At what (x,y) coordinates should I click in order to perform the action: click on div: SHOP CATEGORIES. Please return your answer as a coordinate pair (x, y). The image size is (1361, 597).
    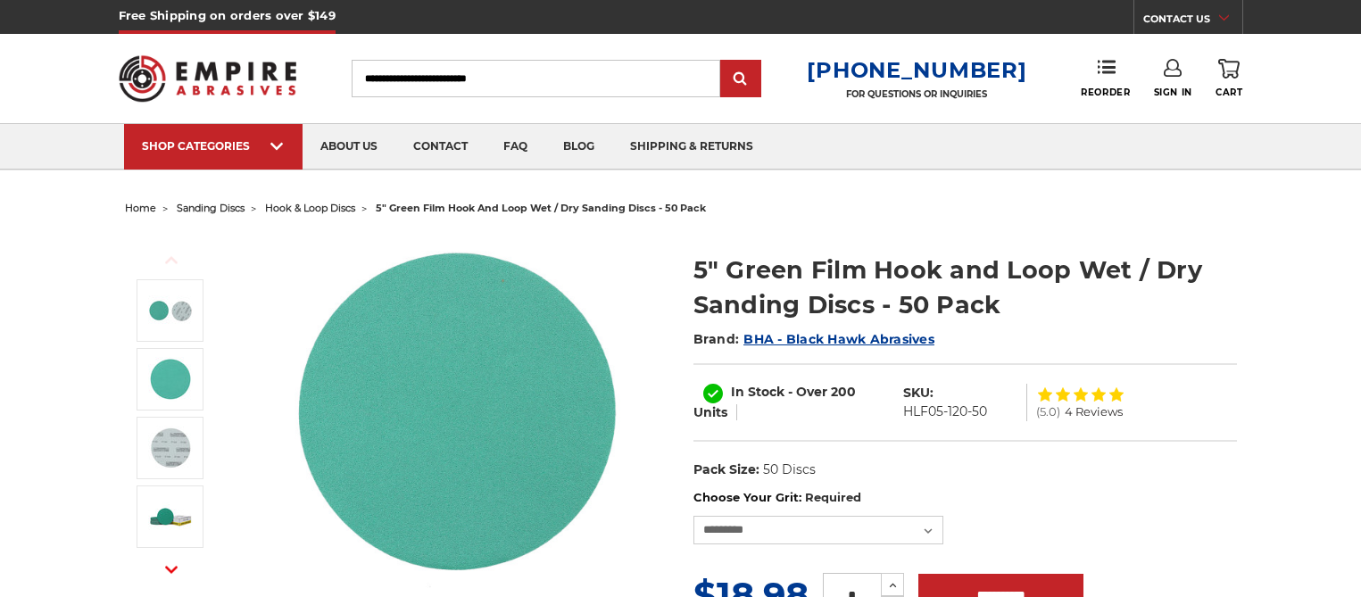
    Looking at the image, I should click on (213, 145).